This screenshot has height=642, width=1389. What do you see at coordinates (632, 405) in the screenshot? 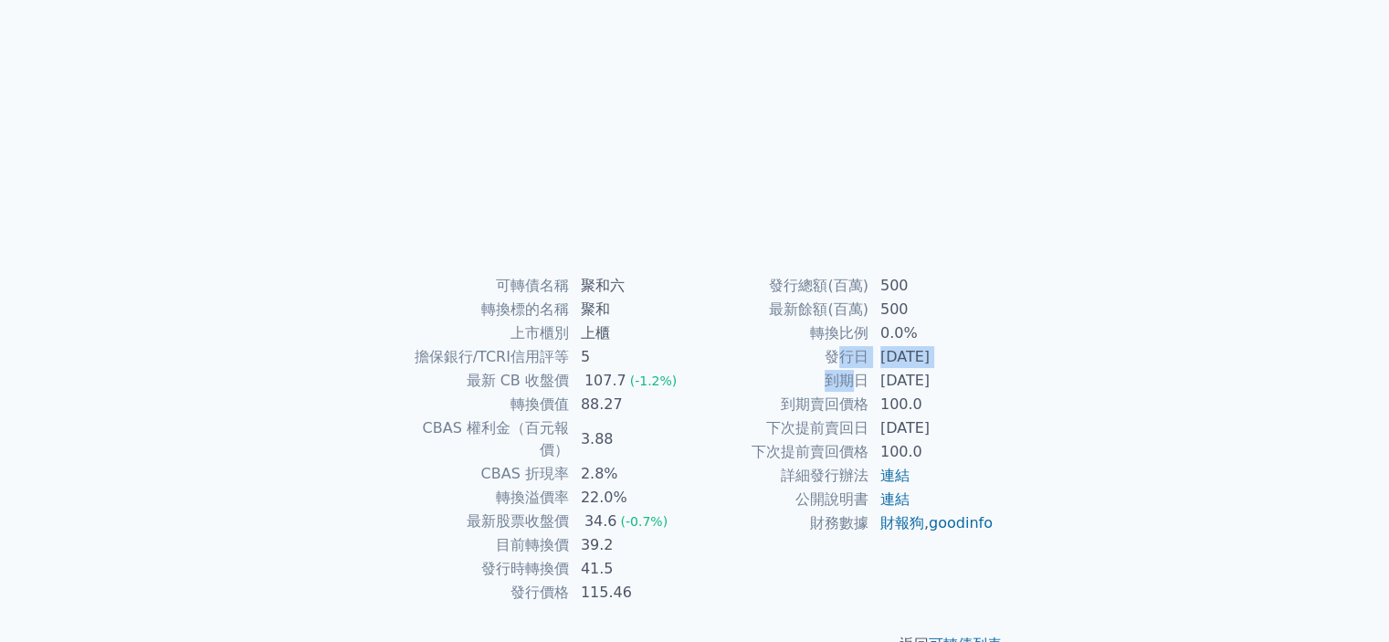
I see `td: 88.27` at bounding box center [632, 405].